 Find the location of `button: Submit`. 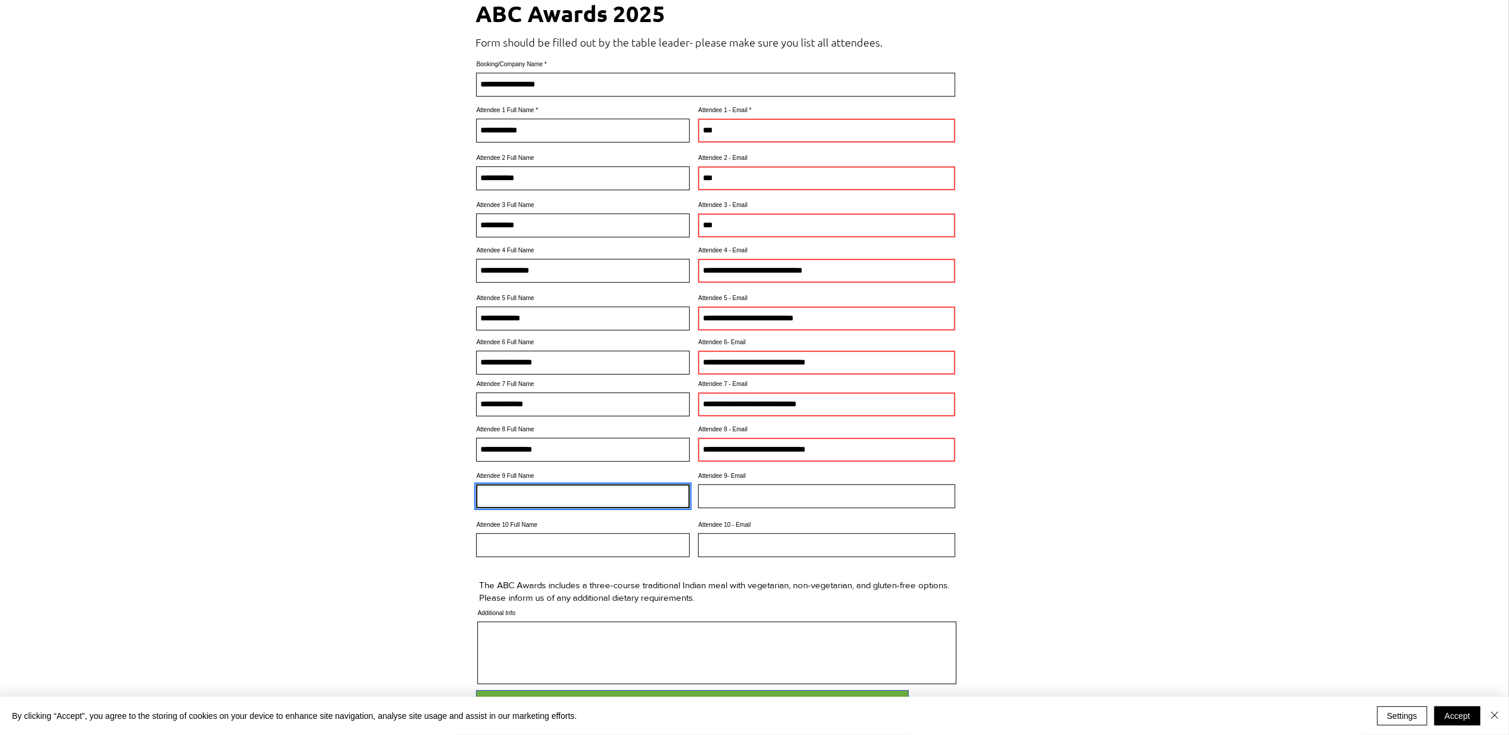

button: Submit is located at coordinates (692, 702).